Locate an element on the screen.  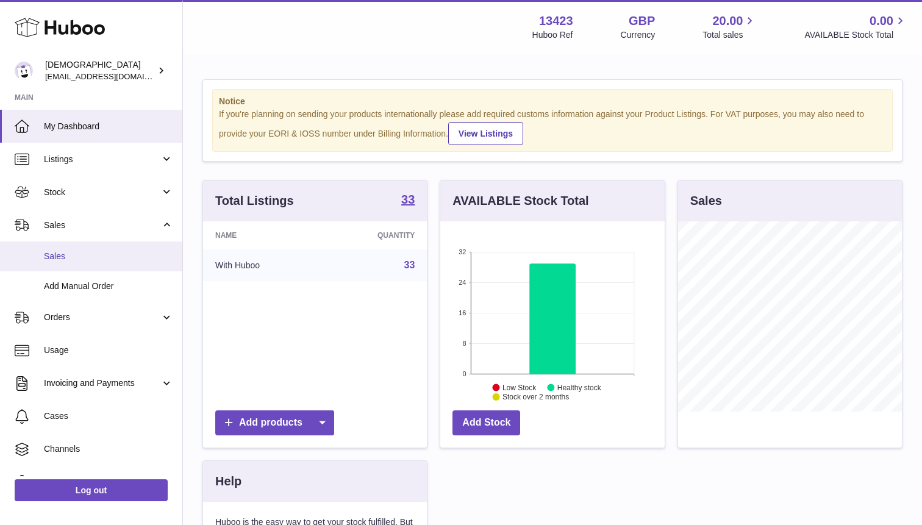
span: Cases is located at coordinates (109, 416).